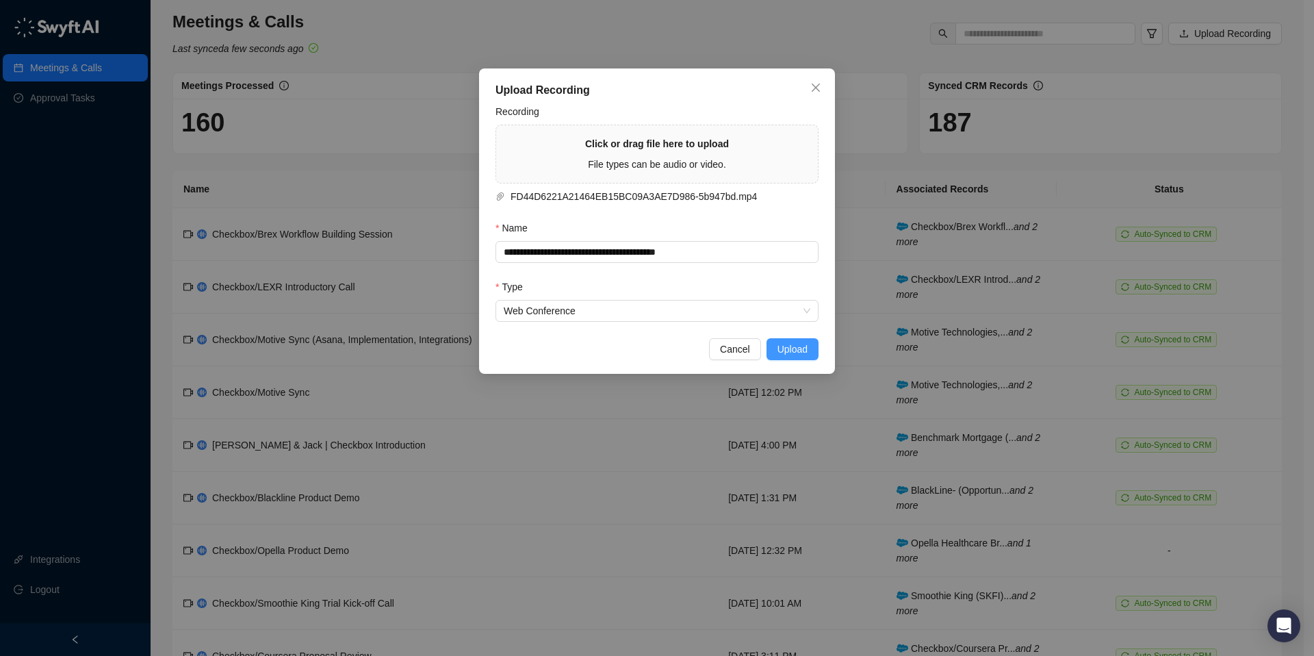  Describe the element at coordinates (792, 349) in the screenshot. I see `button: Upload` at that location.